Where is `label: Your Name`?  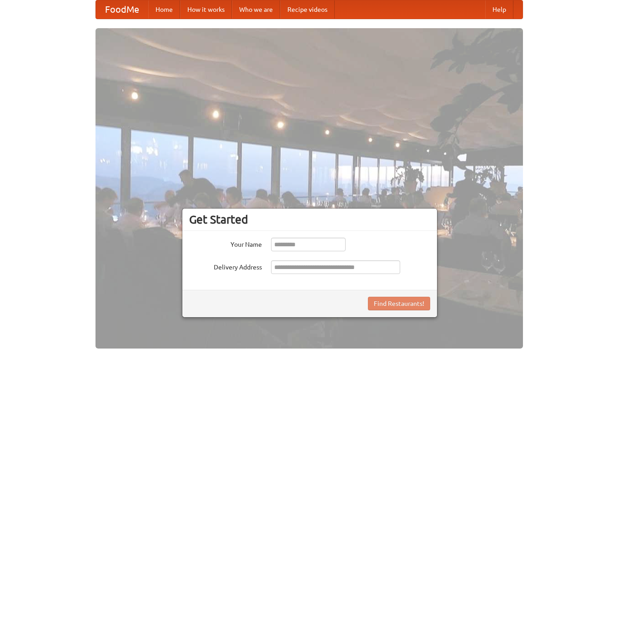
label: Your Name is located at coordinates (226, 243).